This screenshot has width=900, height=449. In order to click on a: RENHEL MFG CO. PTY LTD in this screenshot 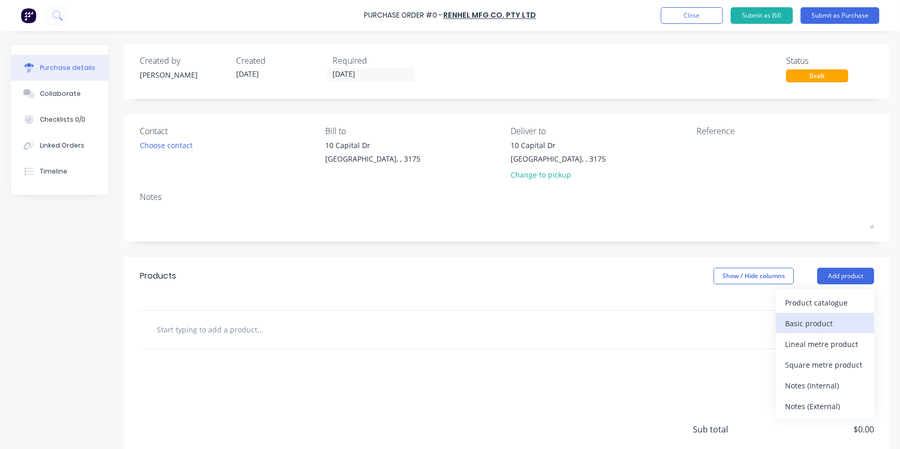, I will do `click(490, 16)`.